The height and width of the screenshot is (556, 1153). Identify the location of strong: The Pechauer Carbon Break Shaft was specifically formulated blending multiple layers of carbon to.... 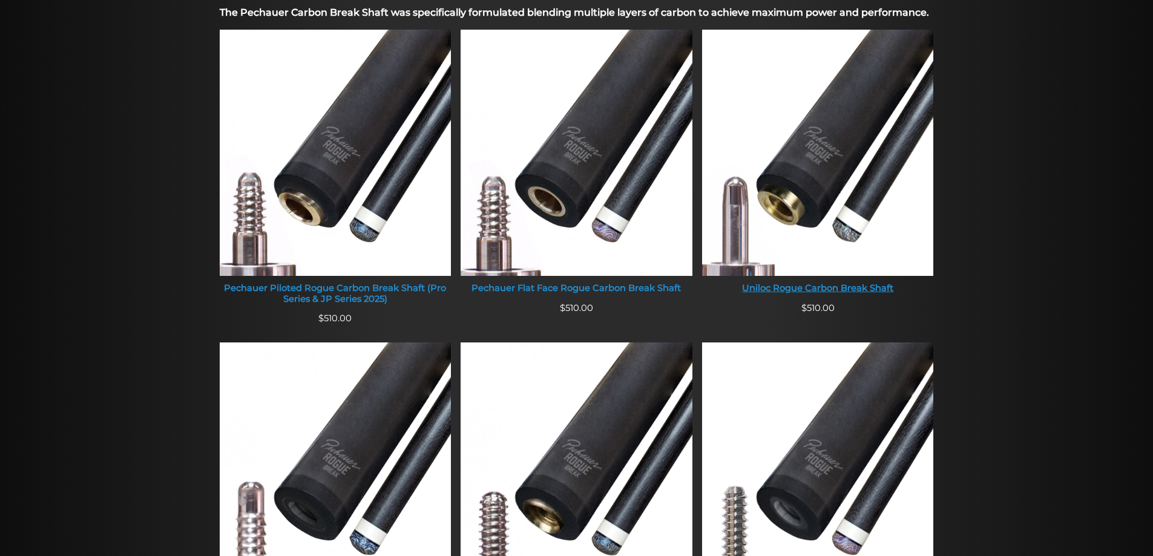
(574, 12).